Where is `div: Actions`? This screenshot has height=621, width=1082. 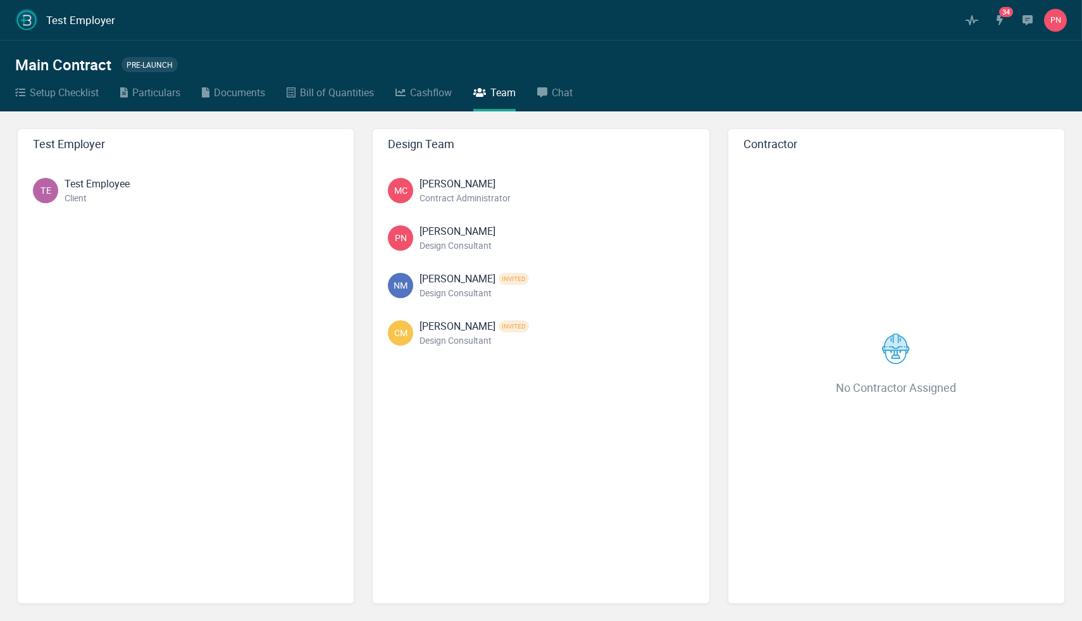
div: Actions is located at coordinates (1000, 20).